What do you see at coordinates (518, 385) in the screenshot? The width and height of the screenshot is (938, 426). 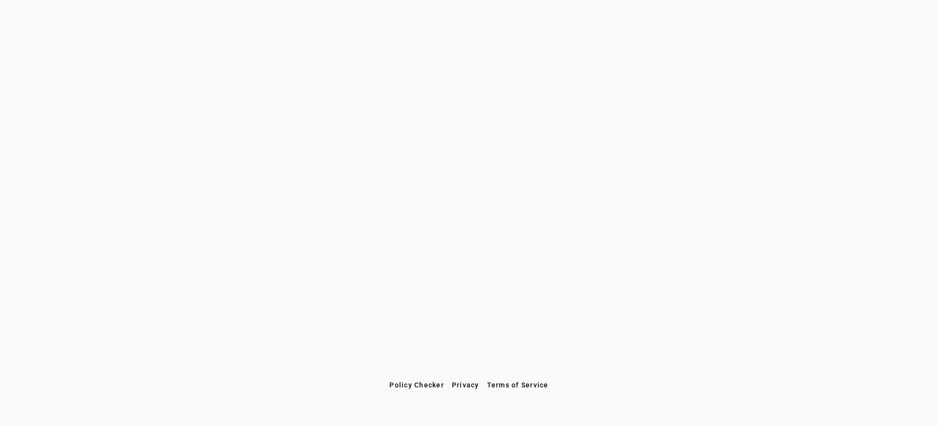 I see `span: Terms of Service` at bounding box center [518, 385].